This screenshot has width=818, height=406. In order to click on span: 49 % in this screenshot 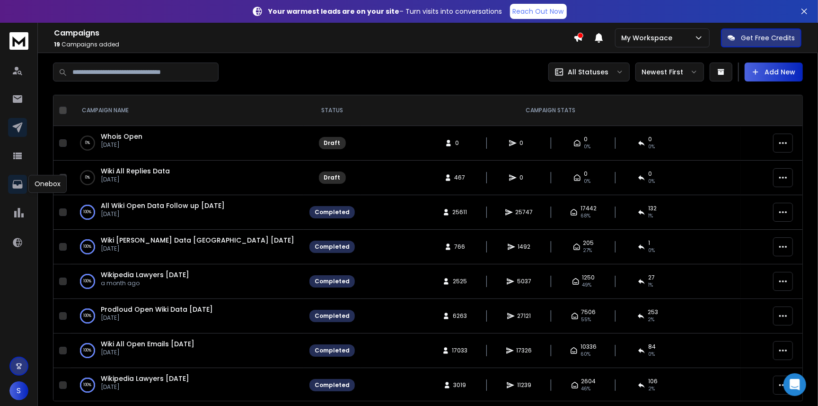, I will do `click(587, 285)`.